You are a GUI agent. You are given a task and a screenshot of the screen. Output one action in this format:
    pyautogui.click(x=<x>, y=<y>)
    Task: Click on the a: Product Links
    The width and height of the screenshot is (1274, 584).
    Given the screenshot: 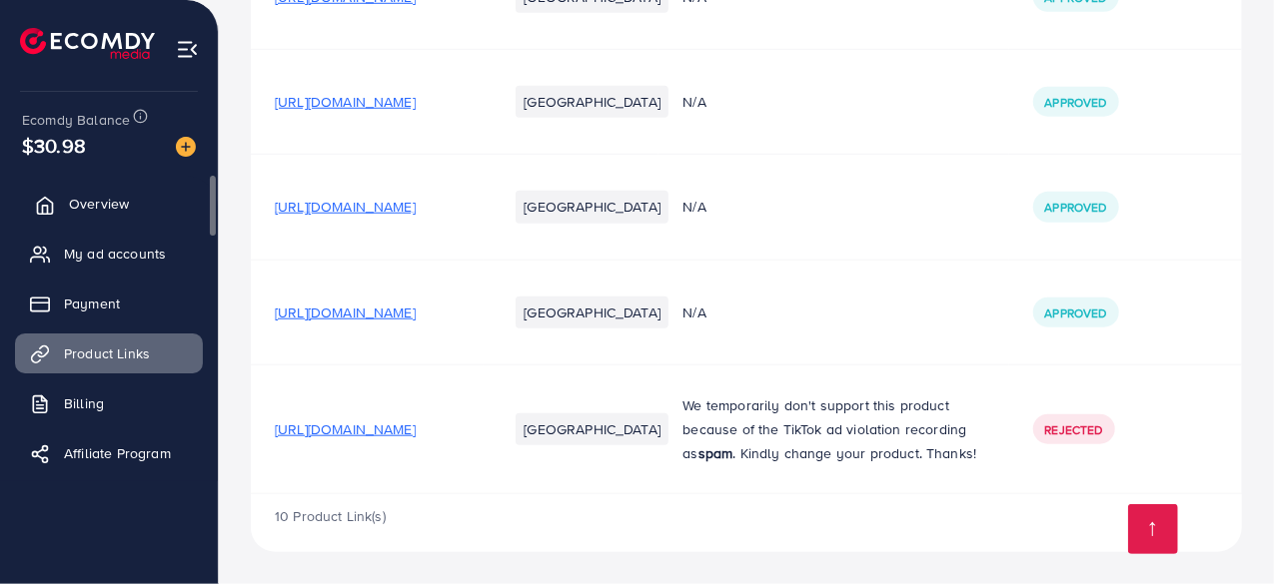 What is the action you would take?
    pyautogui.click(x=109, y=354)
    